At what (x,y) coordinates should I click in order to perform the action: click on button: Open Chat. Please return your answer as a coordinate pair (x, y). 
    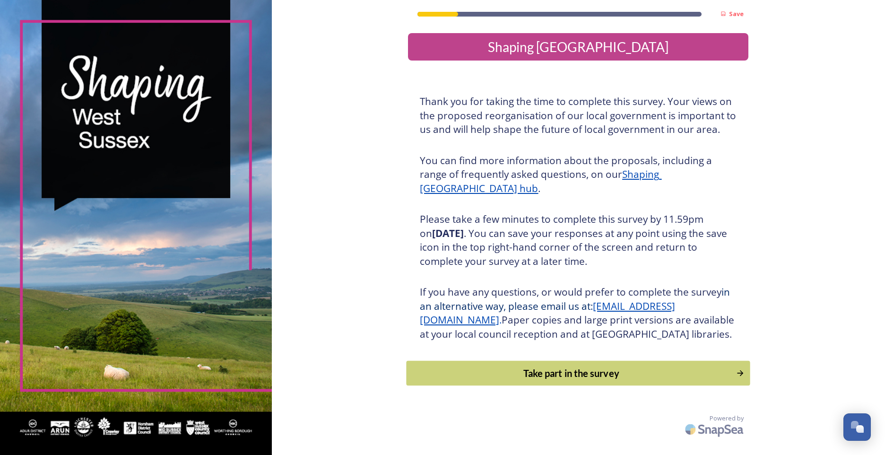
    Looking at the image, I should click on (857, 427).